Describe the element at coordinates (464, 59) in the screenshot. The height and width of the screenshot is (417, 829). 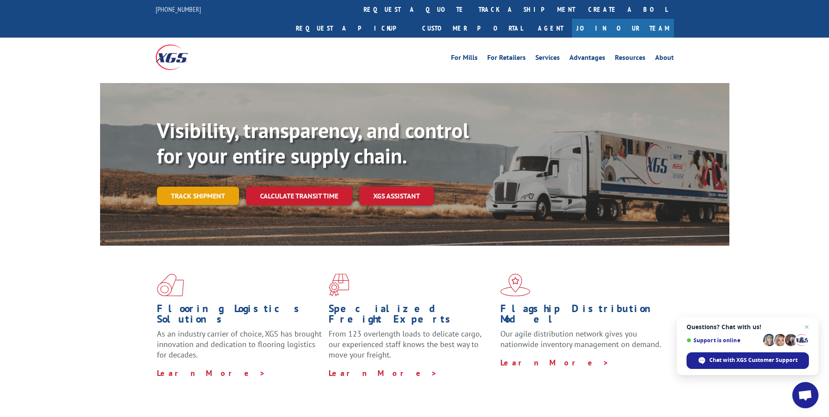
I see `a: For Mills` at that location.